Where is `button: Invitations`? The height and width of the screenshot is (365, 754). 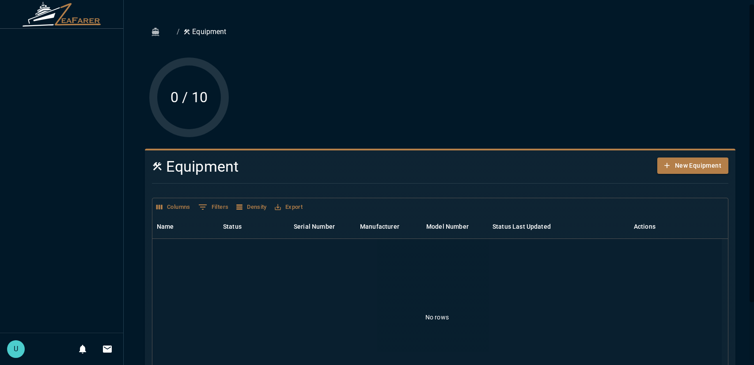
button: Invitations is located at coordinates (107, 349).